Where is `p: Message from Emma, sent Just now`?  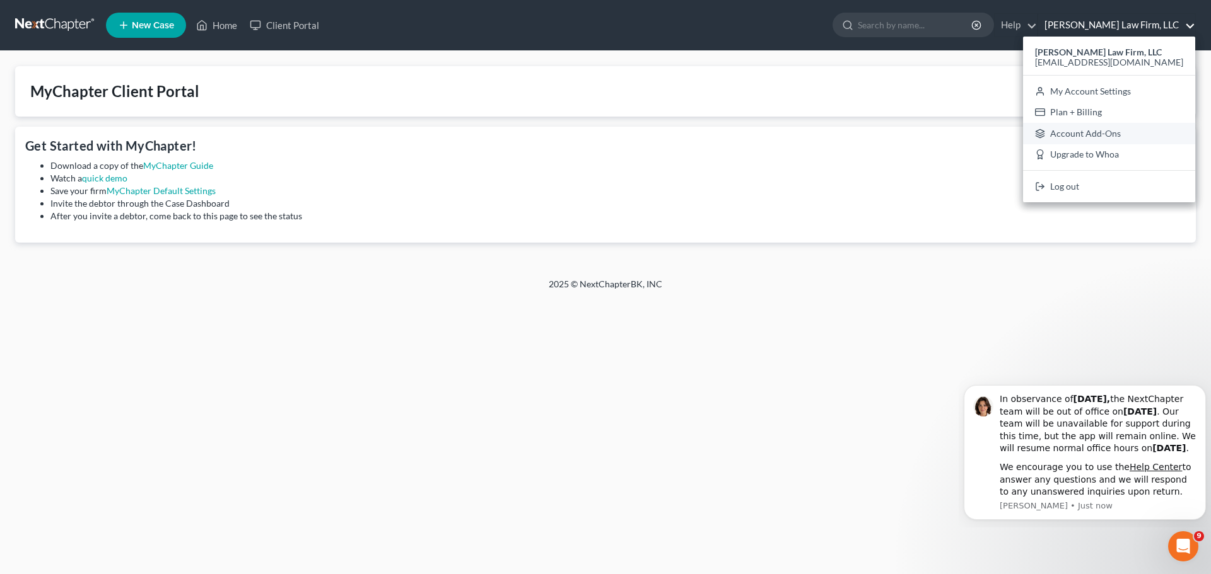
p: Message from Emma, sent Just now is located at coordinates (139, 145).